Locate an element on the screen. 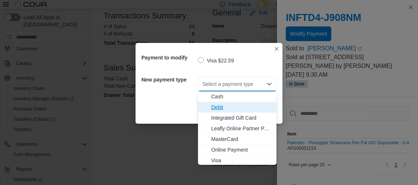  button: MasterCard is located at coordinates (237, 139).